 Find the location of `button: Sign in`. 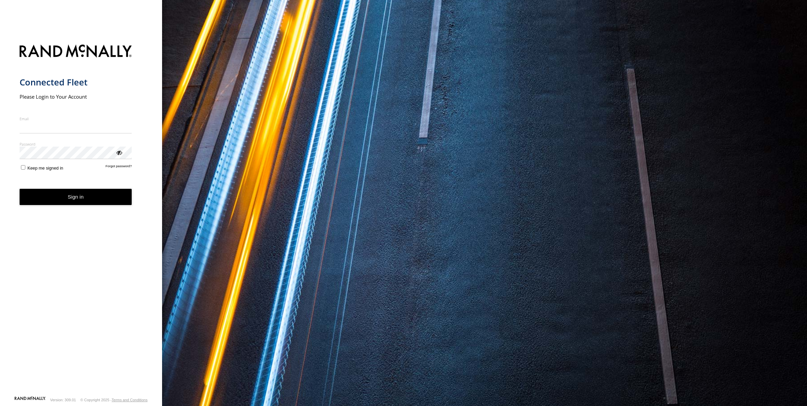

button: Sign in is located at coordinates (76, 197).